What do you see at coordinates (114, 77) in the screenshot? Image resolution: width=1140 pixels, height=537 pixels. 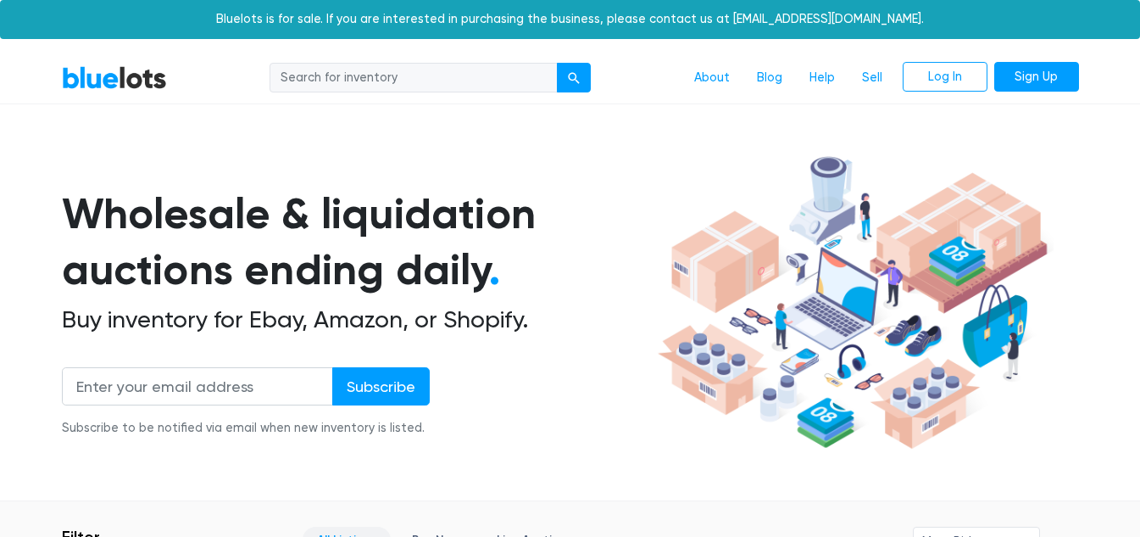 I see `a: BlueLots` at bounding box center [114, 77].